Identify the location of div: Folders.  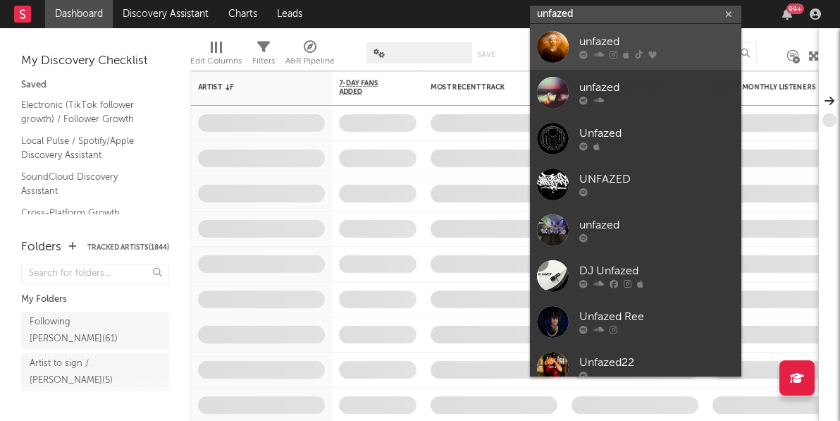
(41, 247).